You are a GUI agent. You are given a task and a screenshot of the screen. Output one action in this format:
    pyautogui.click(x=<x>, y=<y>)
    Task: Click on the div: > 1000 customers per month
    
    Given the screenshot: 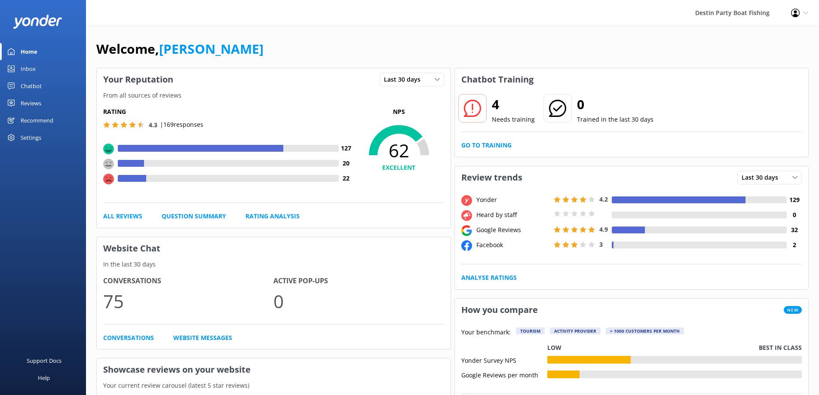 What is the action you would take?
    pyautogui.click(x=645, y=331)
    